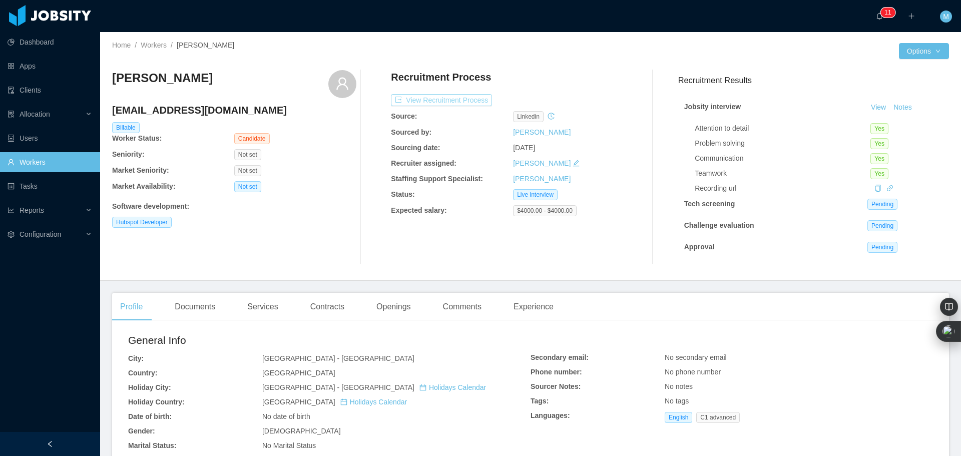 The width and height of the screenshot is (961, 456). What do you see at coordinates (394, 307) in the screenshot?
I see `div: Openings` at bounding box center [394, 307].